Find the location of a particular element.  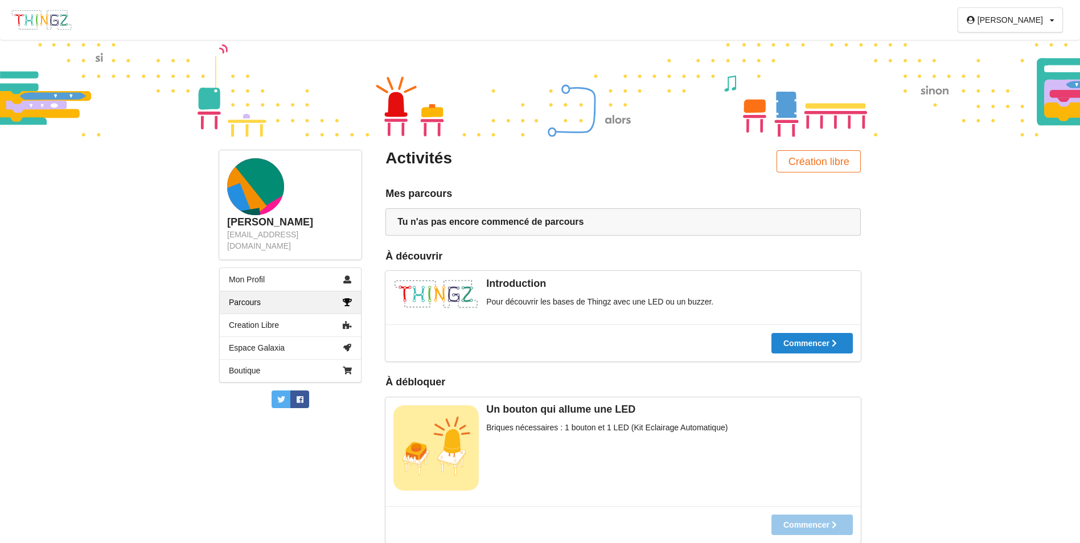

a: Creation Libre is located at coordinates (290, 325).